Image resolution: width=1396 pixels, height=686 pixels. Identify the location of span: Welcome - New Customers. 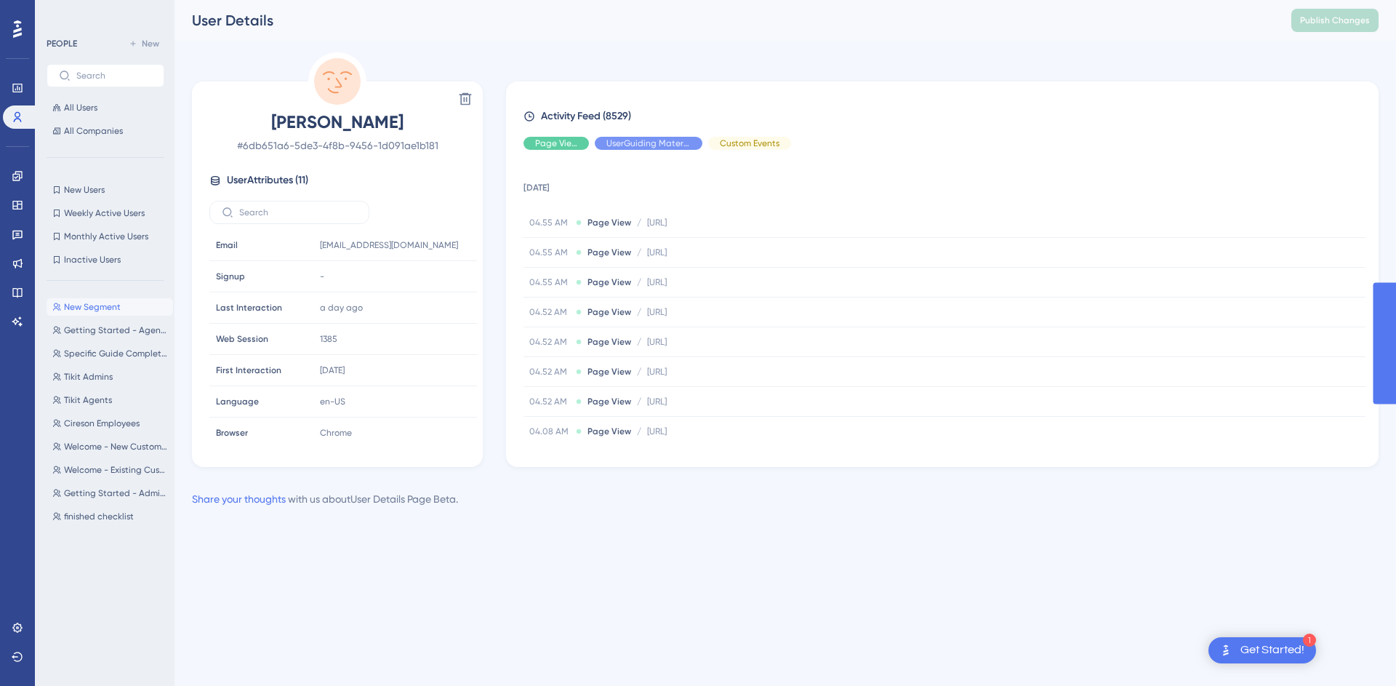
(116, 446).